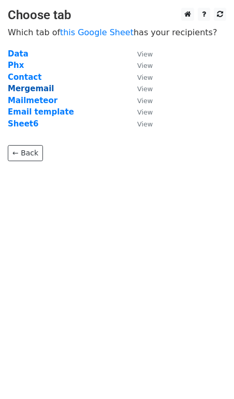  I want to click on p: Which tab of has your recipients?, so click(117, 32).